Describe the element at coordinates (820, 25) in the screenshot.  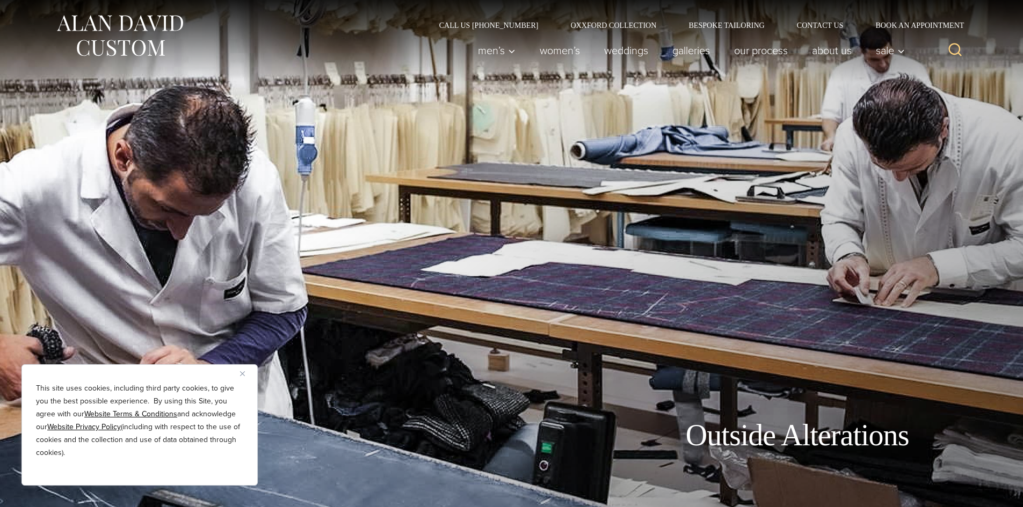
I see `a: Contact Us` at that location.